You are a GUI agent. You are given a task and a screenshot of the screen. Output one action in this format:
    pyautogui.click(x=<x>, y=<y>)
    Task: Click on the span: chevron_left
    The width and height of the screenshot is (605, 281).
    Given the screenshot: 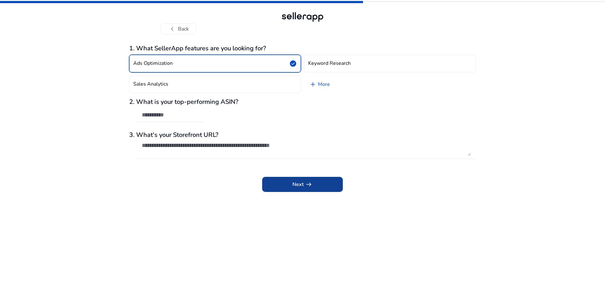 What is the action you would take?
    pyautogui.click(x=172, y=29)
    